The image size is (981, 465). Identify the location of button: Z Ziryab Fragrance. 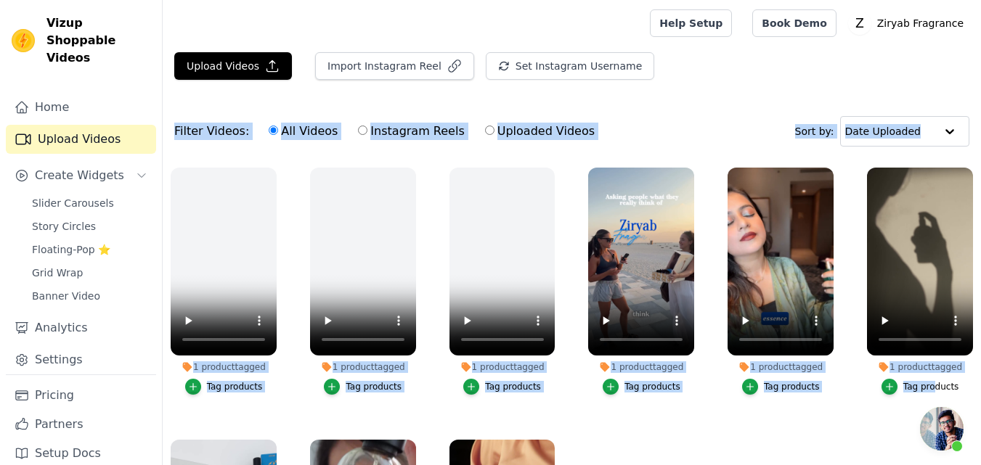
(908, 23).